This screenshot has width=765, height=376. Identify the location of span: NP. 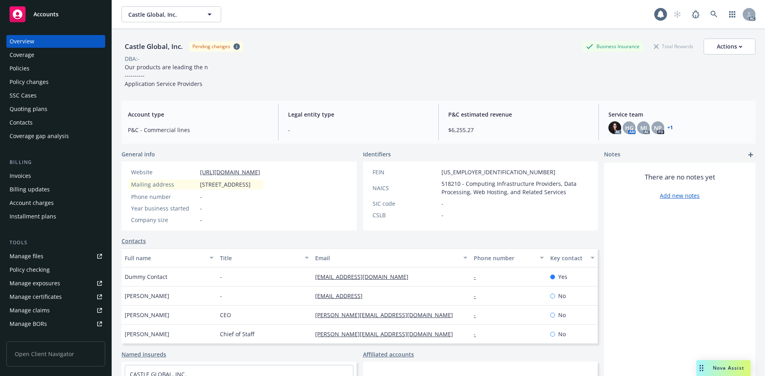
(658, 128).